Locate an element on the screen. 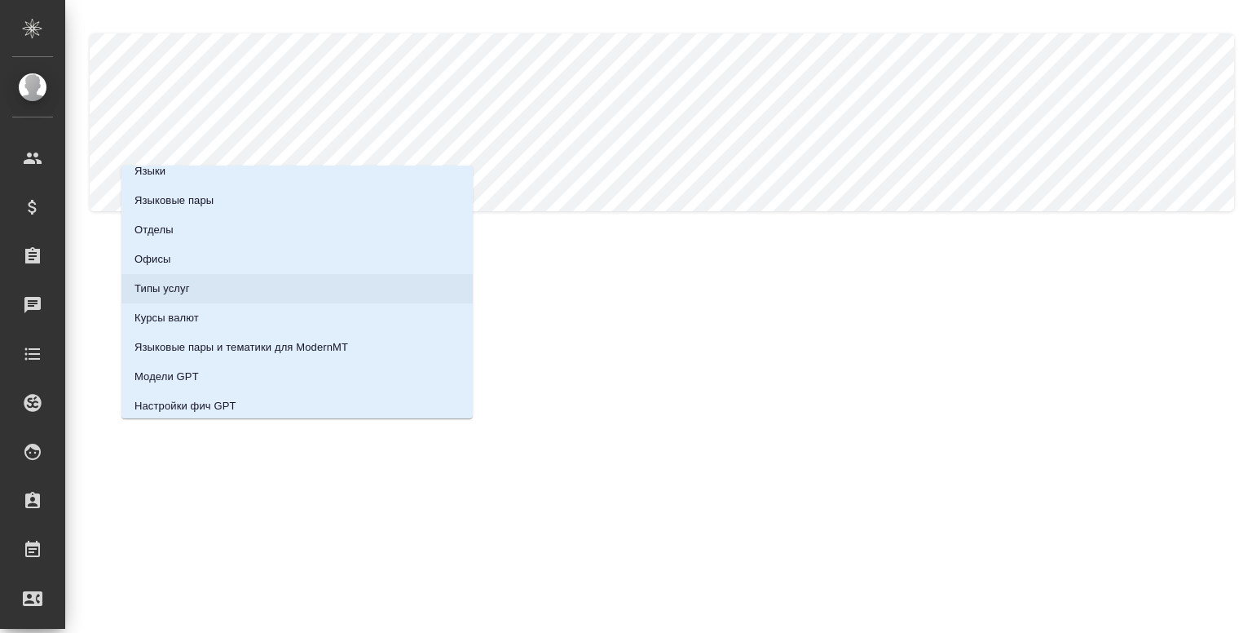  p: Языковые пары is located at coordinates (174, 201).